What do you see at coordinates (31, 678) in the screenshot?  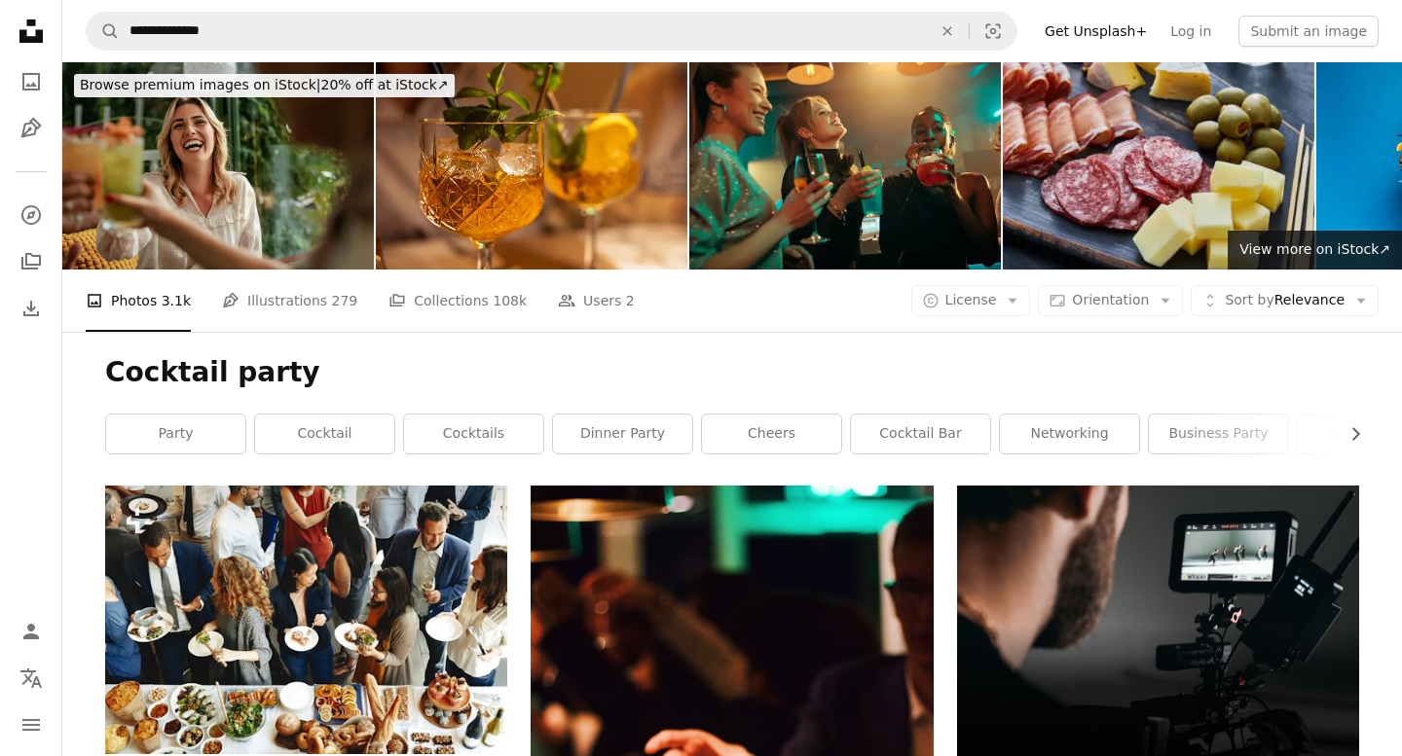 I see `button: Language` at bounding box center [31, 678].